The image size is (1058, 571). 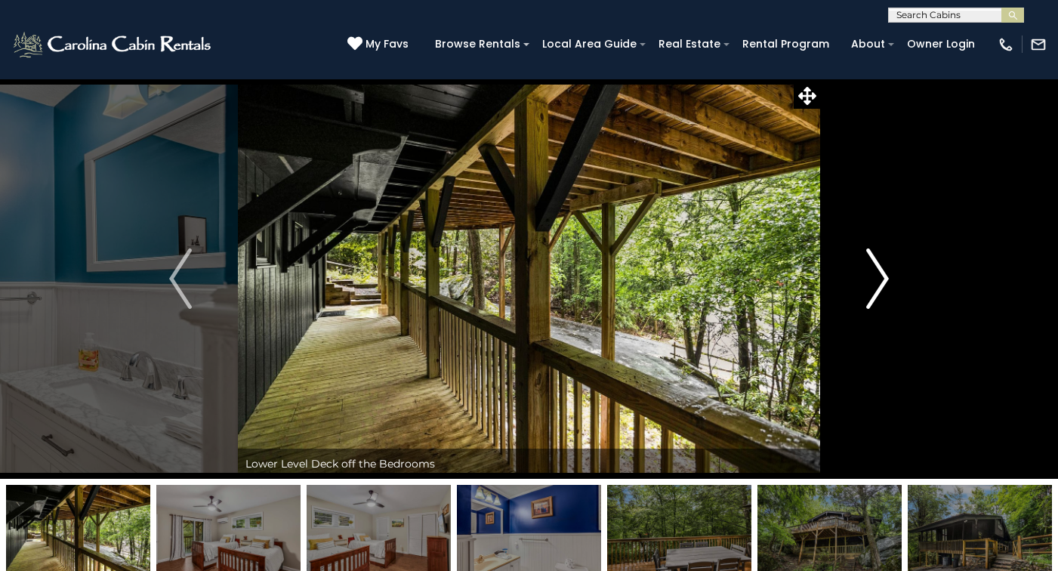 What do you see at coordinates (477, 44) in the screenshot?
I see `a: Browse Rentals` at bounding box center [477, 44].